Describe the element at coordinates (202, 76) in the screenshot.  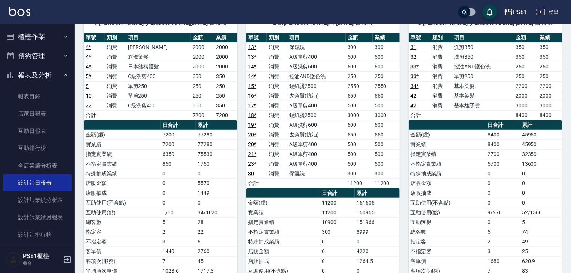
I see `td: 350` at that location.